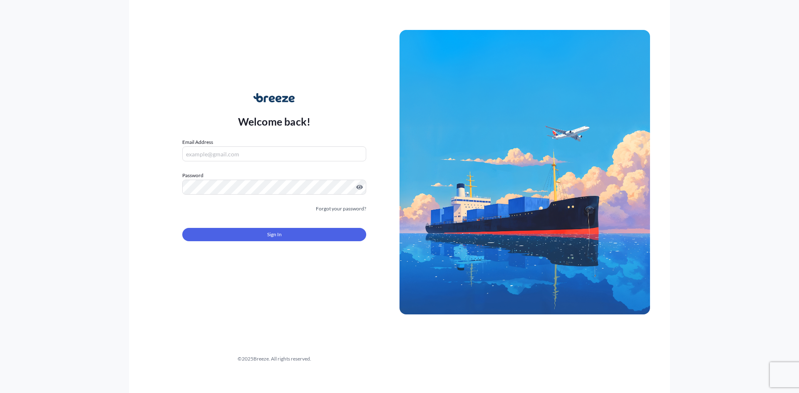 The width and height of the screenshot is (799, 393). Describe the element at coordinates (274, 235) in the screenshot. I see `button: Sign In` at that location.